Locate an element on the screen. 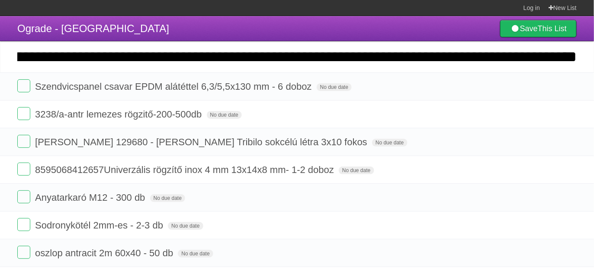 This screenshot has width=594, height=271. span: Anyatarkaró M12 - 300 db is located at coordinates (91, 197).